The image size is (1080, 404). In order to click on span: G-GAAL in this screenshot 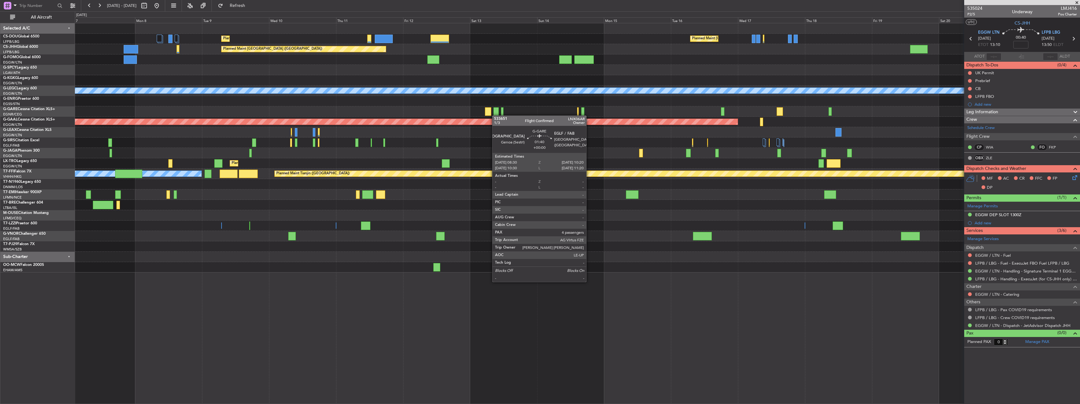, I will do `click(10, 120)`.